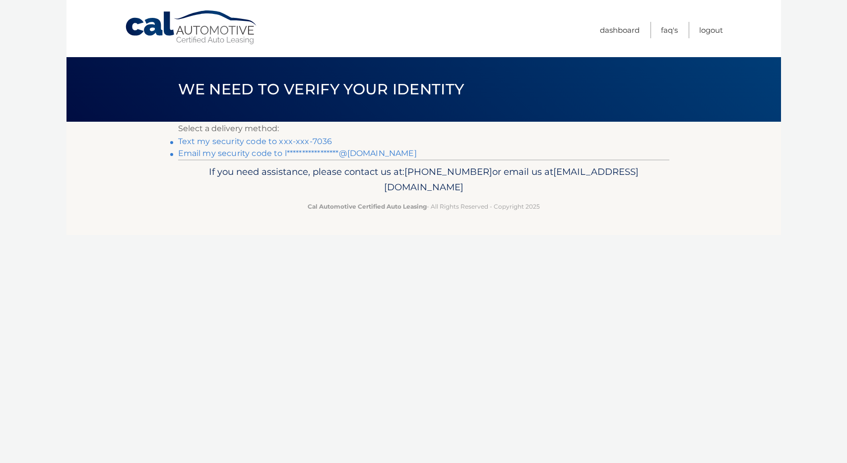  What do you see at coordinates (367, 206) in the screenshot?
I see `strong: Cal Automotive Certified Auto Leasing` at bounding box center [367, 206].